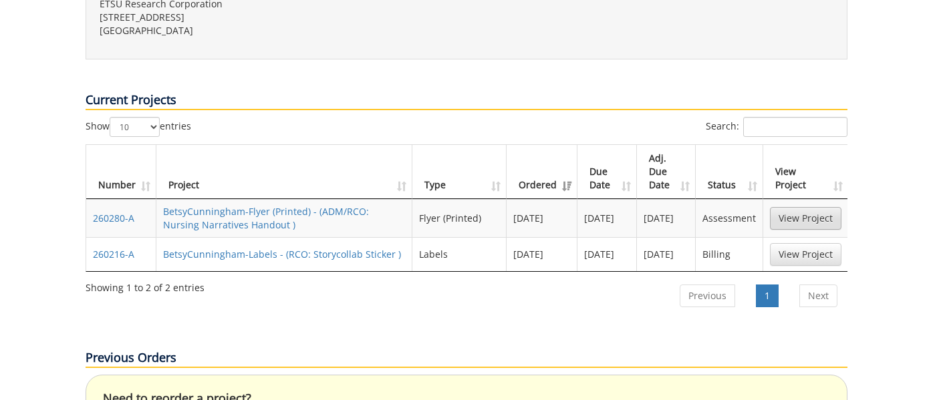 The width and height of the screenshot is (933, 400). Describe the element at coordinates (460, 218) in the screenshot. I see `td: Flyer (Printed)` at that location.